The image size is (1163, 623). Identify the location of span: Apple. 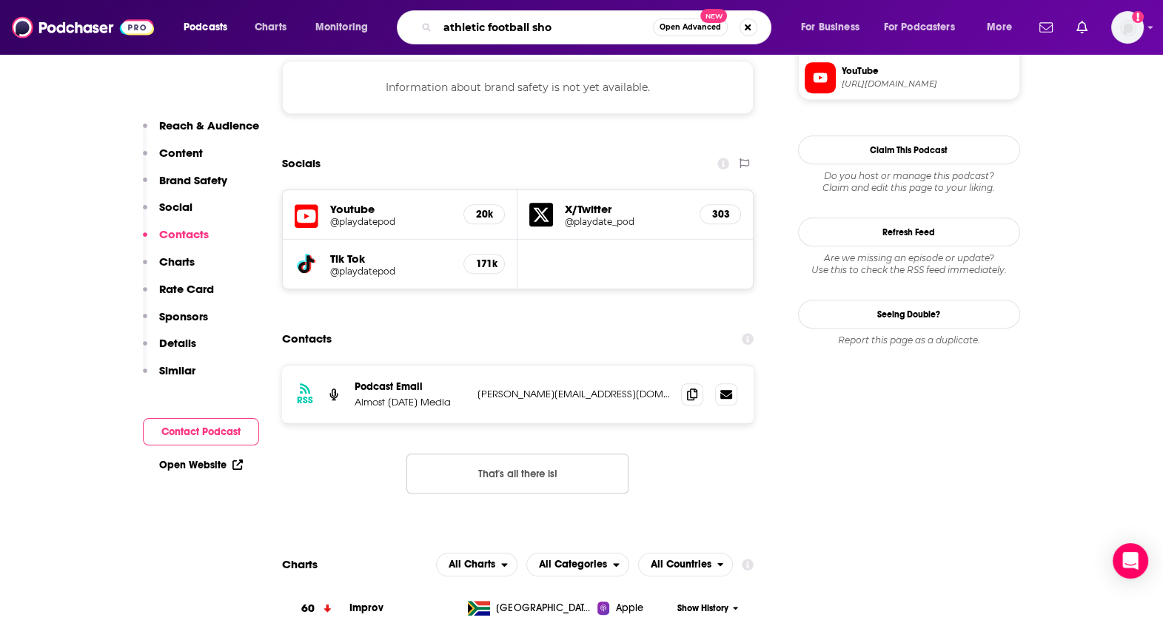
(629, 608).